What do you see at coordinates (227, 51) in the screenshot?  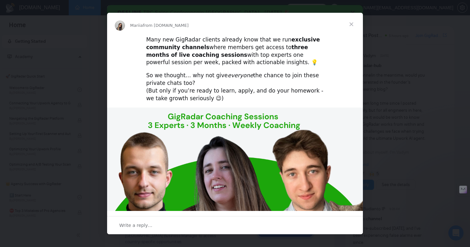 I see `b: three months of live coaching sessions` at bounding box center [227, 51].